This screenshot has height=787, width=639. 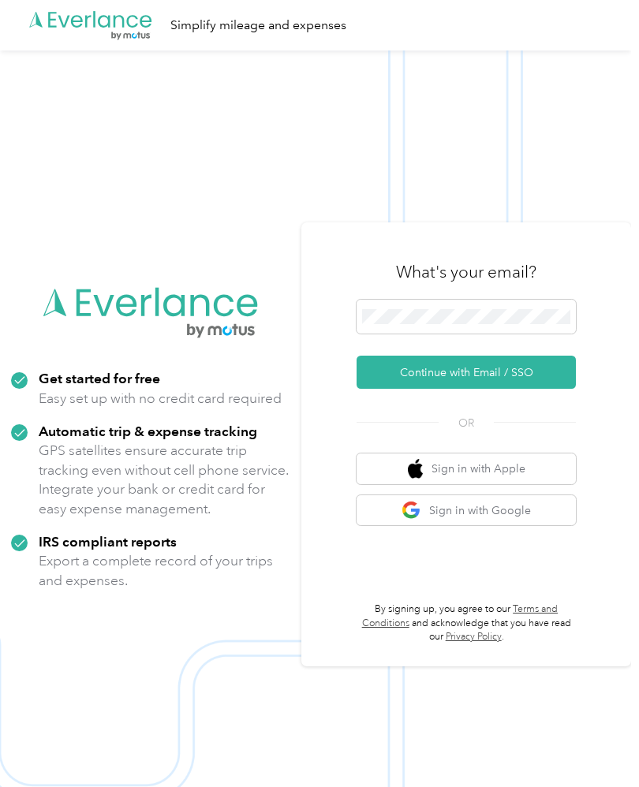 I want to click on a: Terms and Conditions, so click(x=460, y=616).